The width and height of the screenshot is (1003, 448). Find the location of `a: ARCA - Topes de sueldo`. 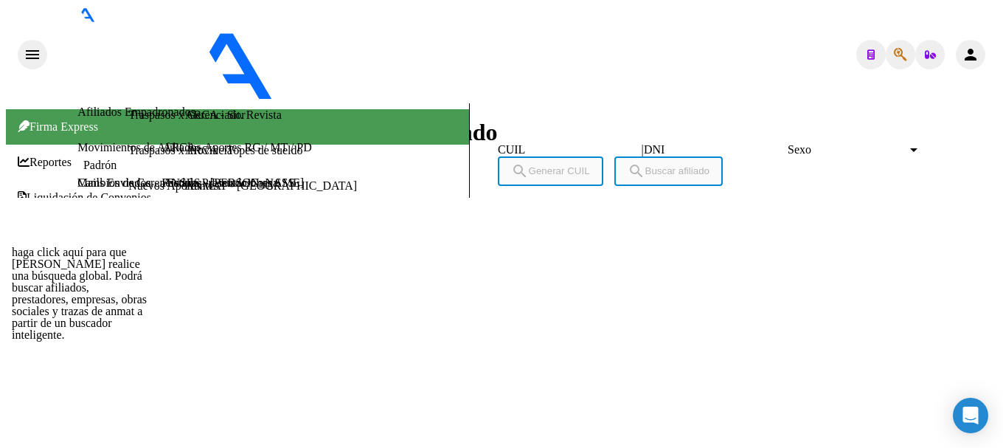

a: ARCA - Topes de sueldo is located at coordinates (243, 150).